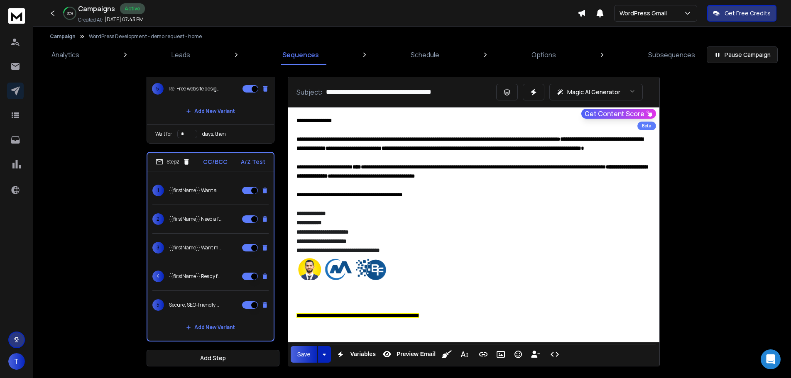 Image resolution: width=791 pixels, height=378 pixels. I want to click on button: Variables, so click(355, 355).